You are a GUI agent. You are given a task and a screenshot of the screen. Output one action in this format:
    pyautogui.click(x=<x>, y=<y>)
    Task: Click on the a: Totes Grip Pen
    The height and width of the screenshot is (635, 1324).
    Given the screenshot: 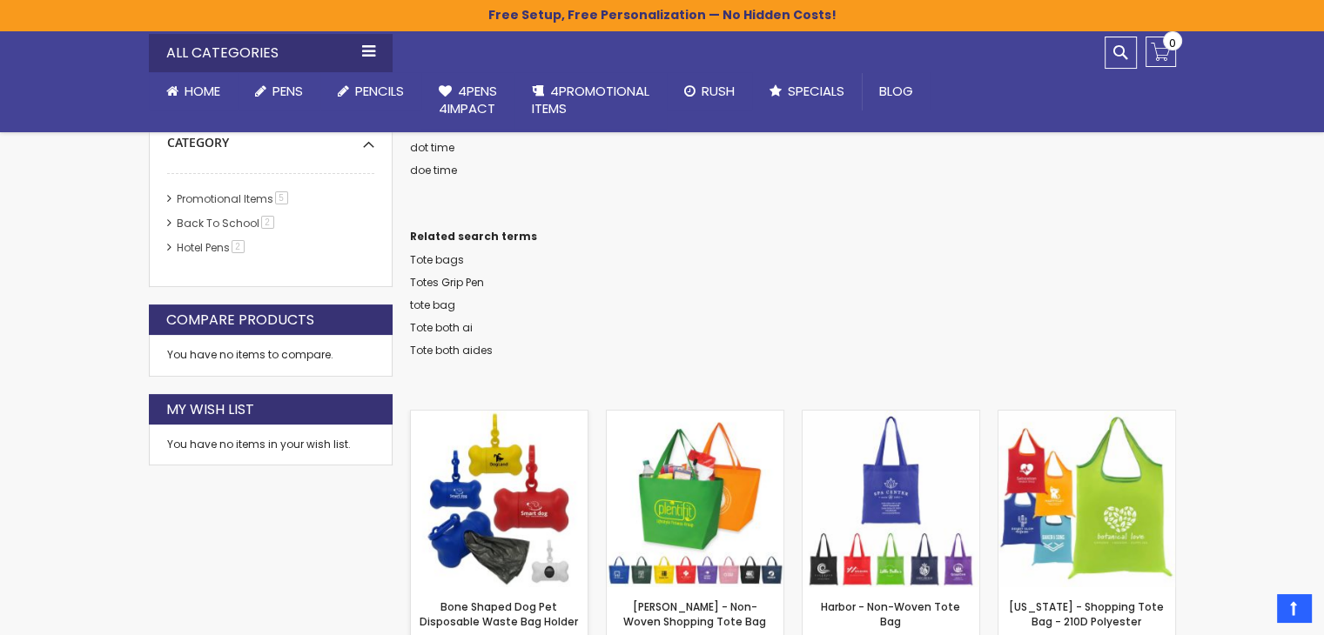 What is the action you would take?
    pyautogui.click(x=446, y=282)
    